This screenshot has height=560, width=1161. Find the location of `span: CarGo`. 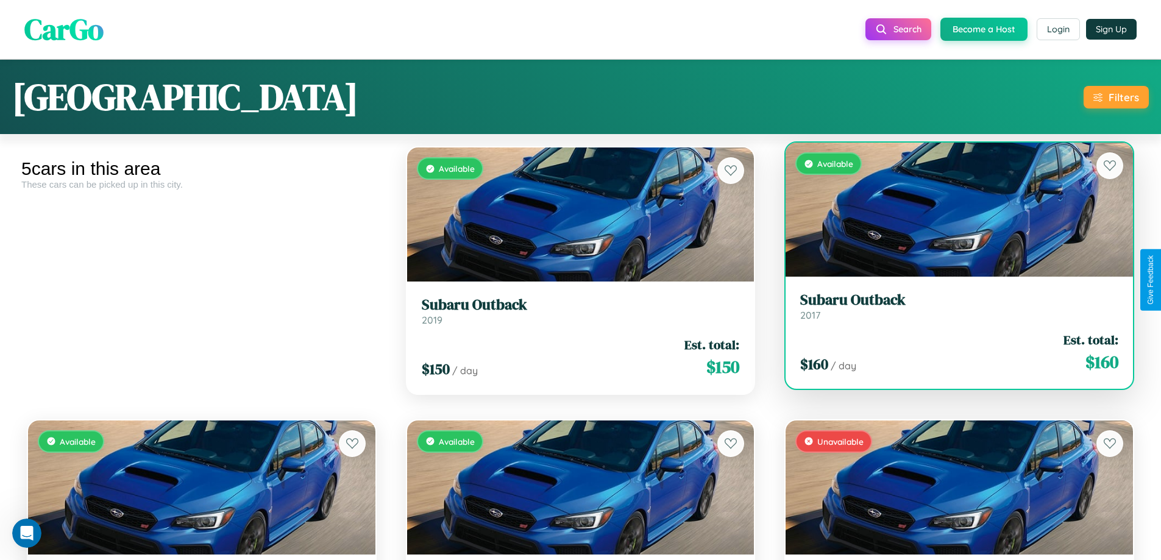

span: CarGo is located at coordinates (64, 29).